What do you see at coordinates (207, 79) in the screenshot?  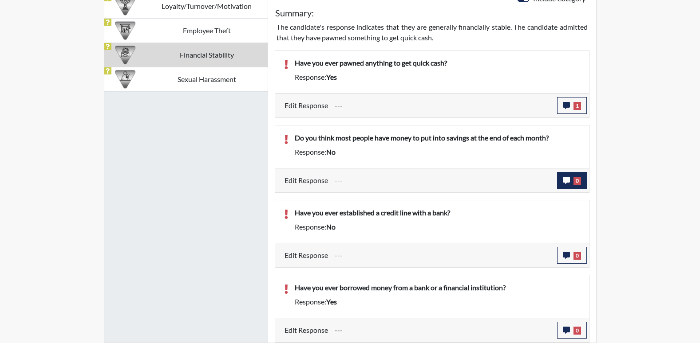 I see `td: Sexual Harassment` at bounding box center [207, 79].